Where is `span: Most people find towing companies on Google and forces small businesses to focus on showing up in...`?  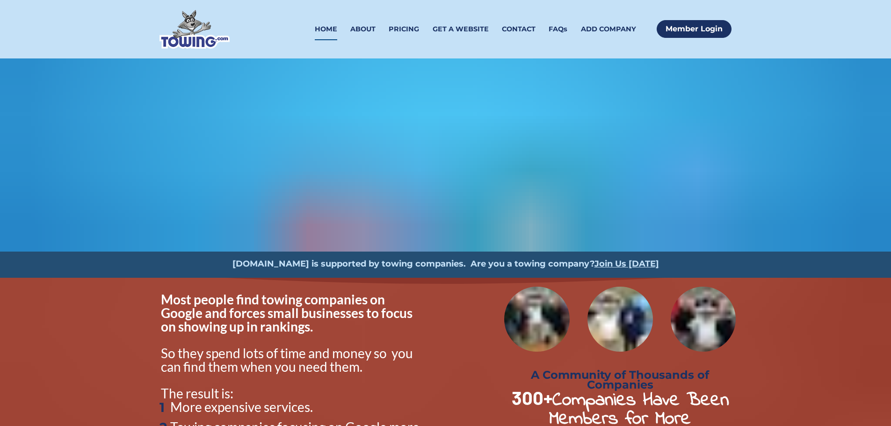 span: Most people find towing companies on Google and forces small businesses to focus on showing up in... is located at coordinates (288, 313).